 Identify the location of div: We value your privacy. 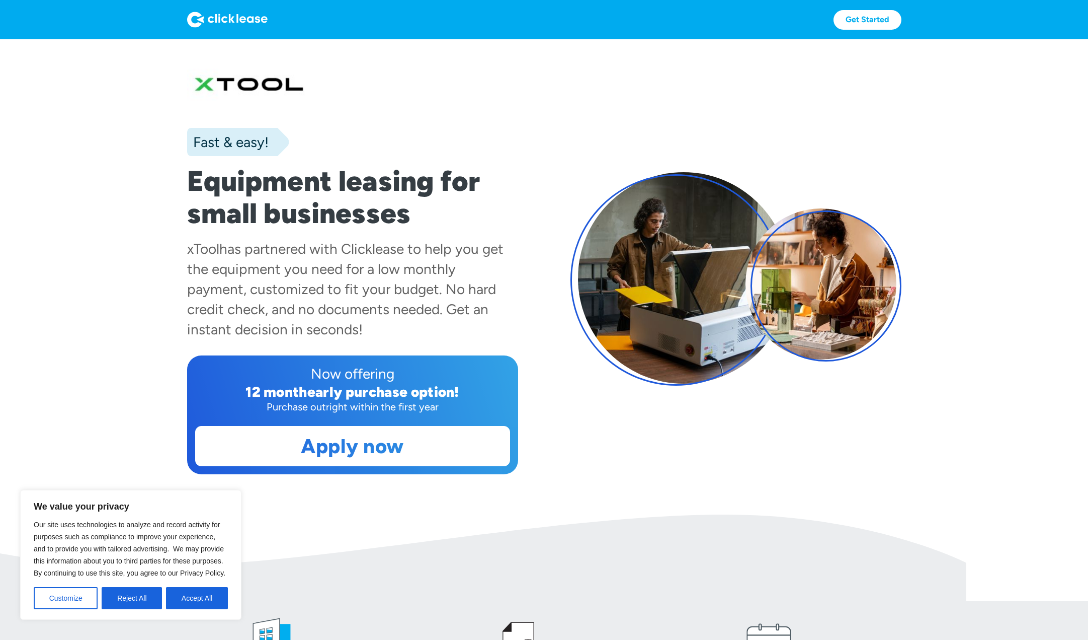
(131, 554).